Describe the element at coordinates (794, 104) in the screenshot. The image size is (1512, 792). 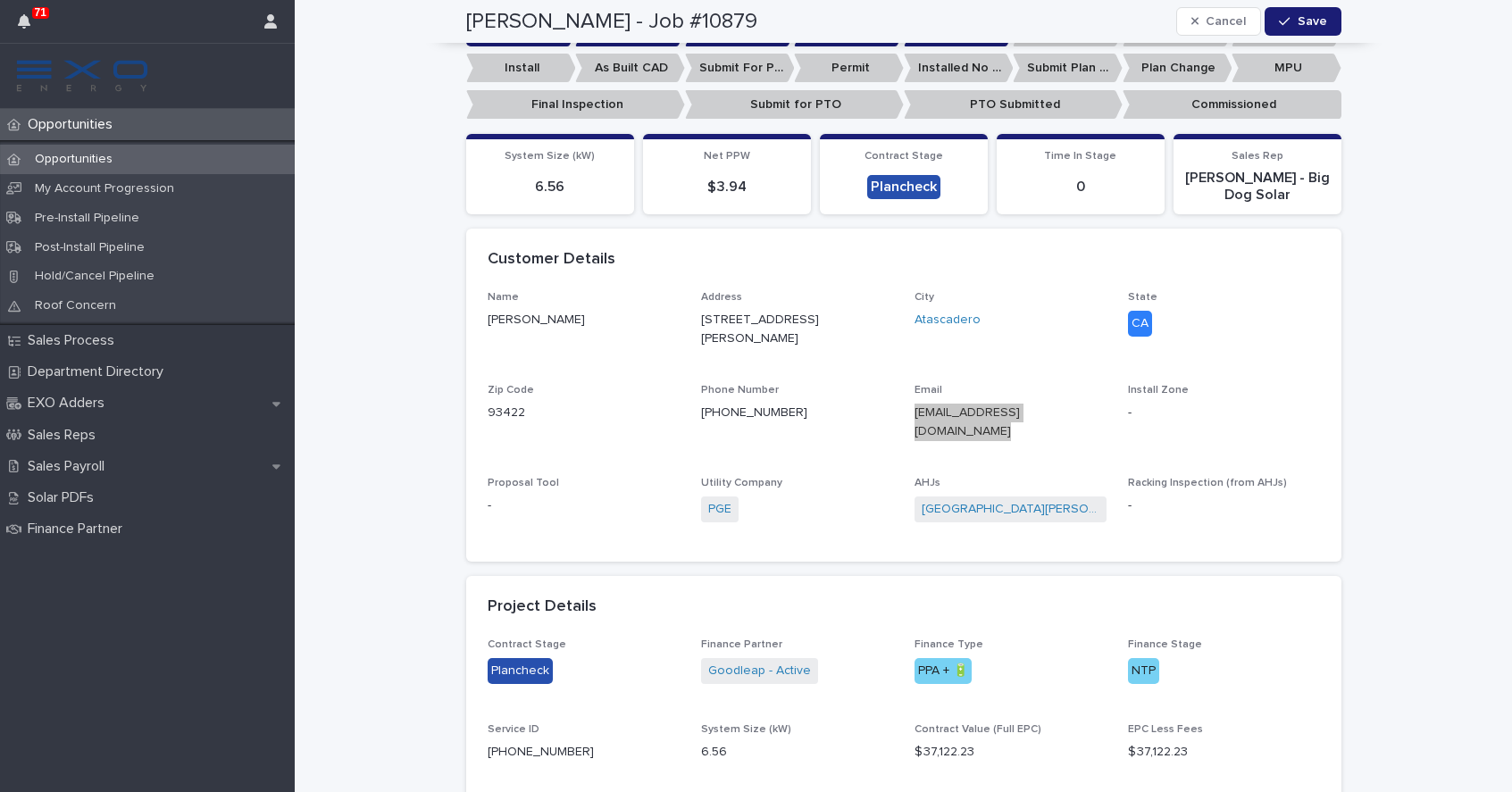
I see `p: Submit for PTO` at that location.